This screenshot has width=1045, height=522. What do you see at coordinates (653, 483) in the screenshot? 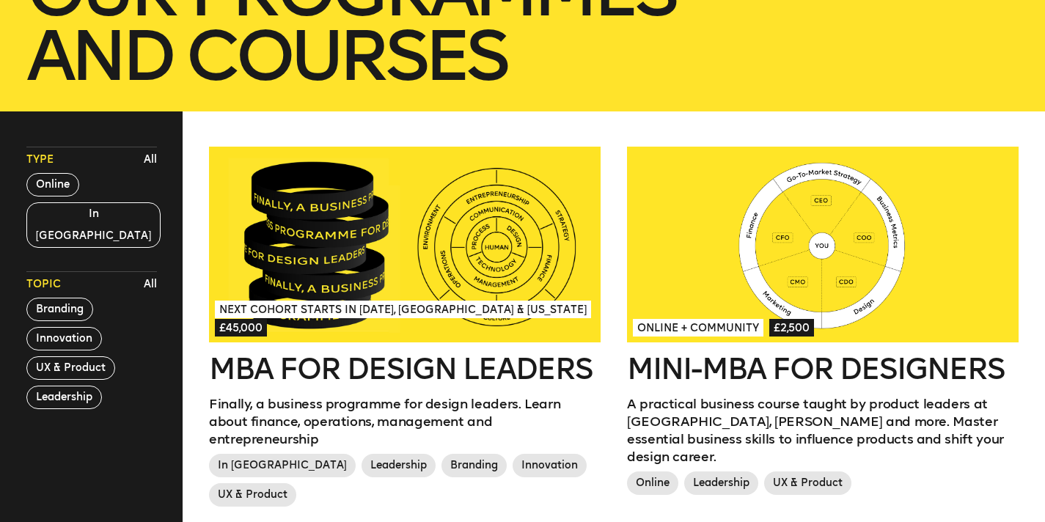
I see `span: Online` at bounding box center [653, 483].